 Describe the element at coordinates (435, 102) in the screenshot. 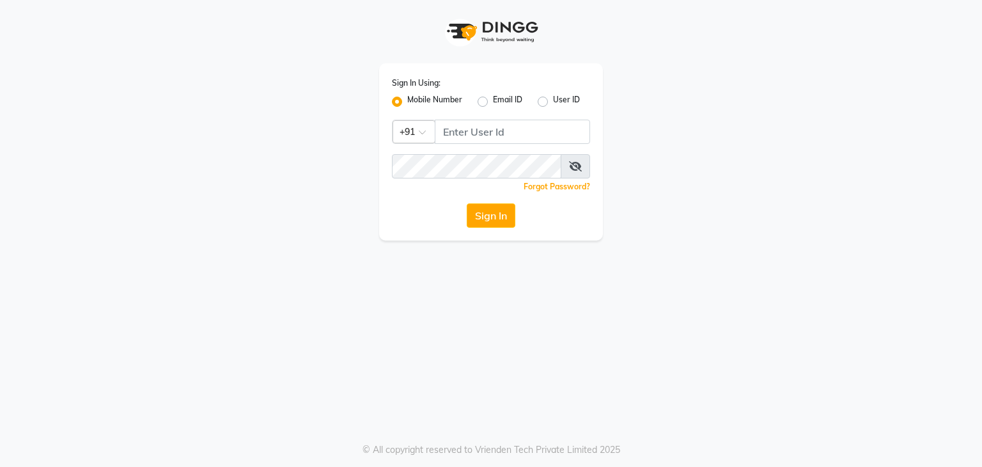

I see `label: Mobile Number` at that location.